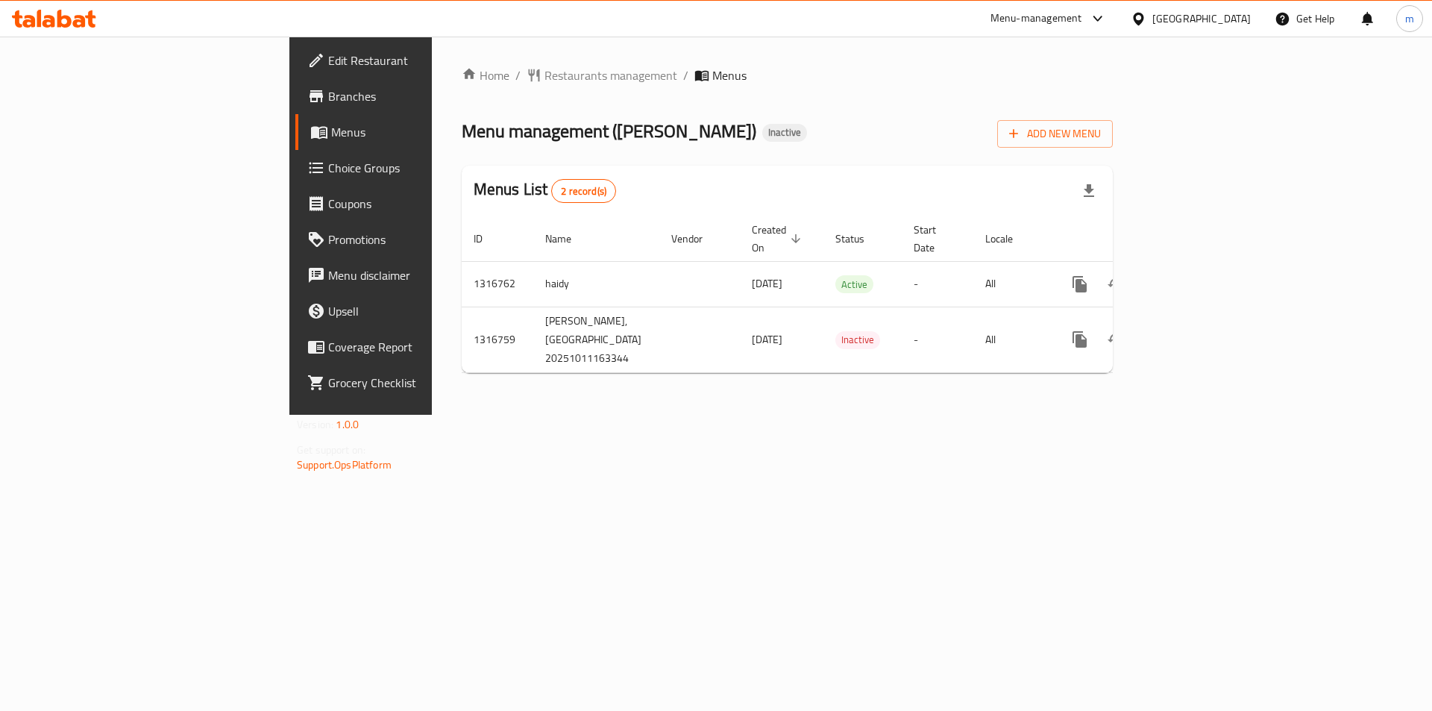  What do you see at coordinates (315, 424) in the screenshot?
I see `span: Version:` at bounding box center [315, 424].